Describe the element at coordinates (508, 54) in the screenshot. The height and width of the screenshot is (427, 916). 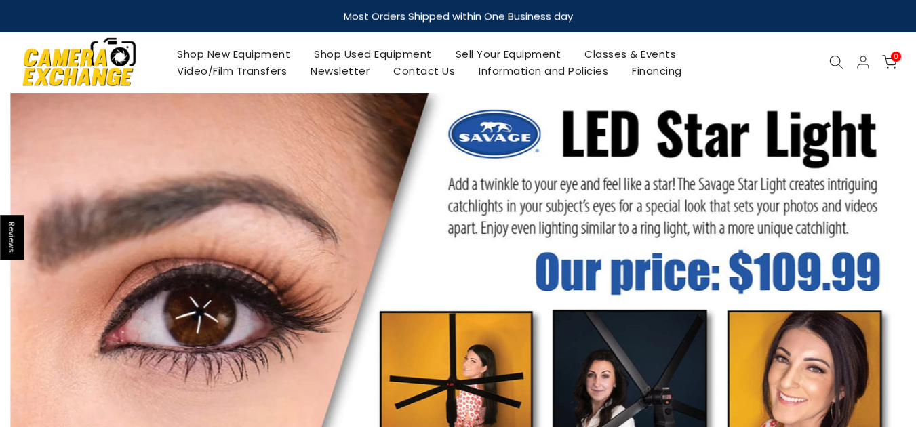
I see `a: Sell Your Equipment` at that location.